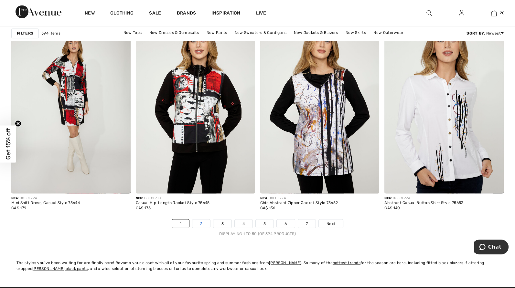  I want to click on a: Mini Shift Dress, Casual Style 75644. As sample, so click(71, 104).